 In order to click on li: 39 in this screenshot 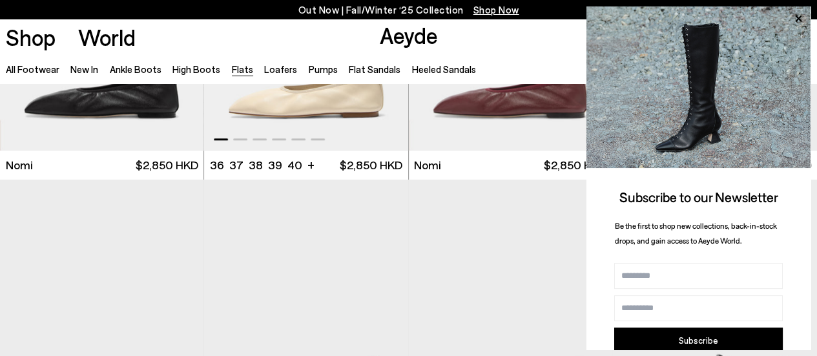, I will do `click(275, 165)`.